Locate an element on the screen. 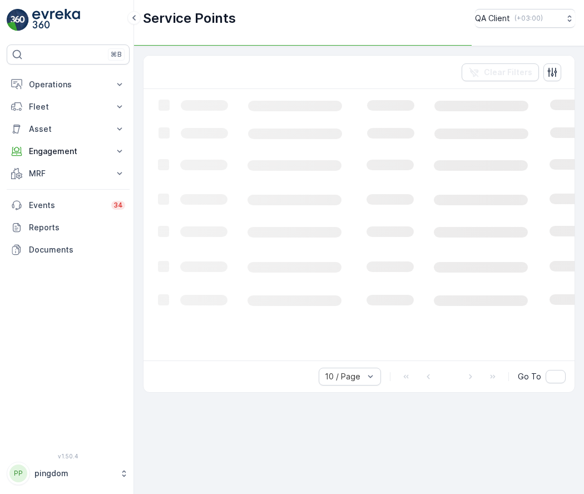 The width and height of the screenshot is (584, 494). p: ⌘B is located at coordinates (116, 55).